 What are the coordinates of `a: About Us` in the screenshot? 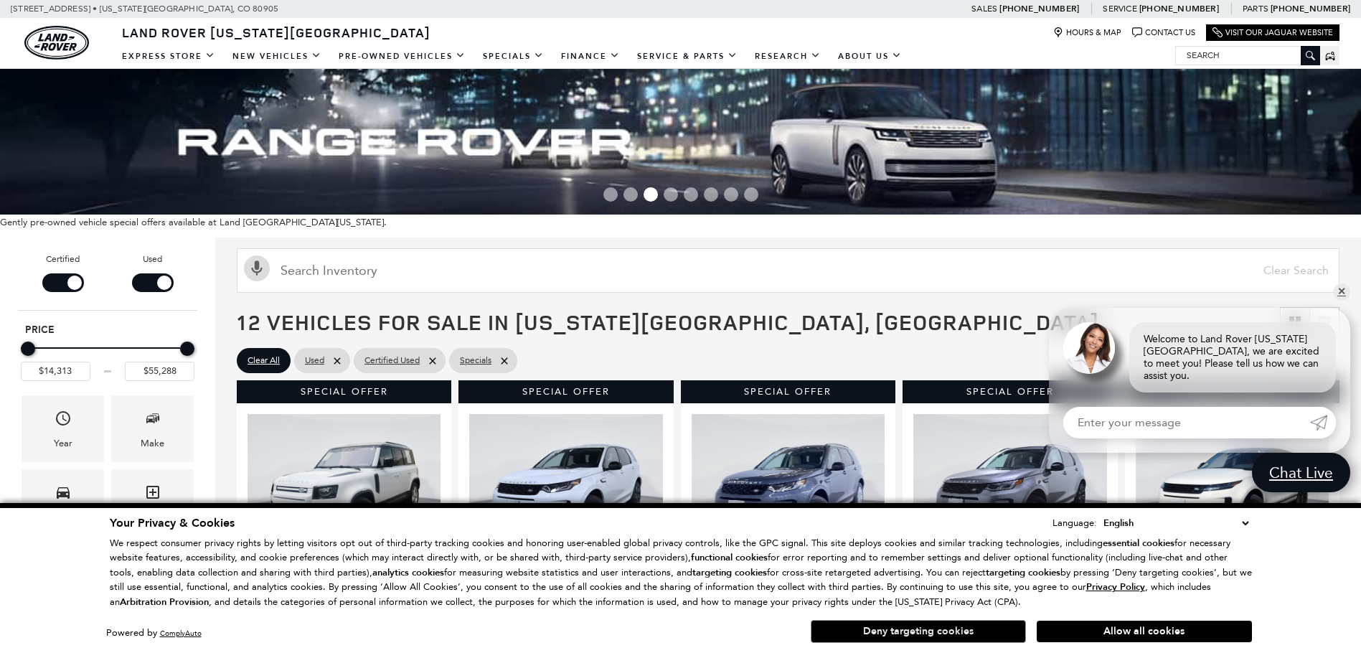 It's located at (870, 56).